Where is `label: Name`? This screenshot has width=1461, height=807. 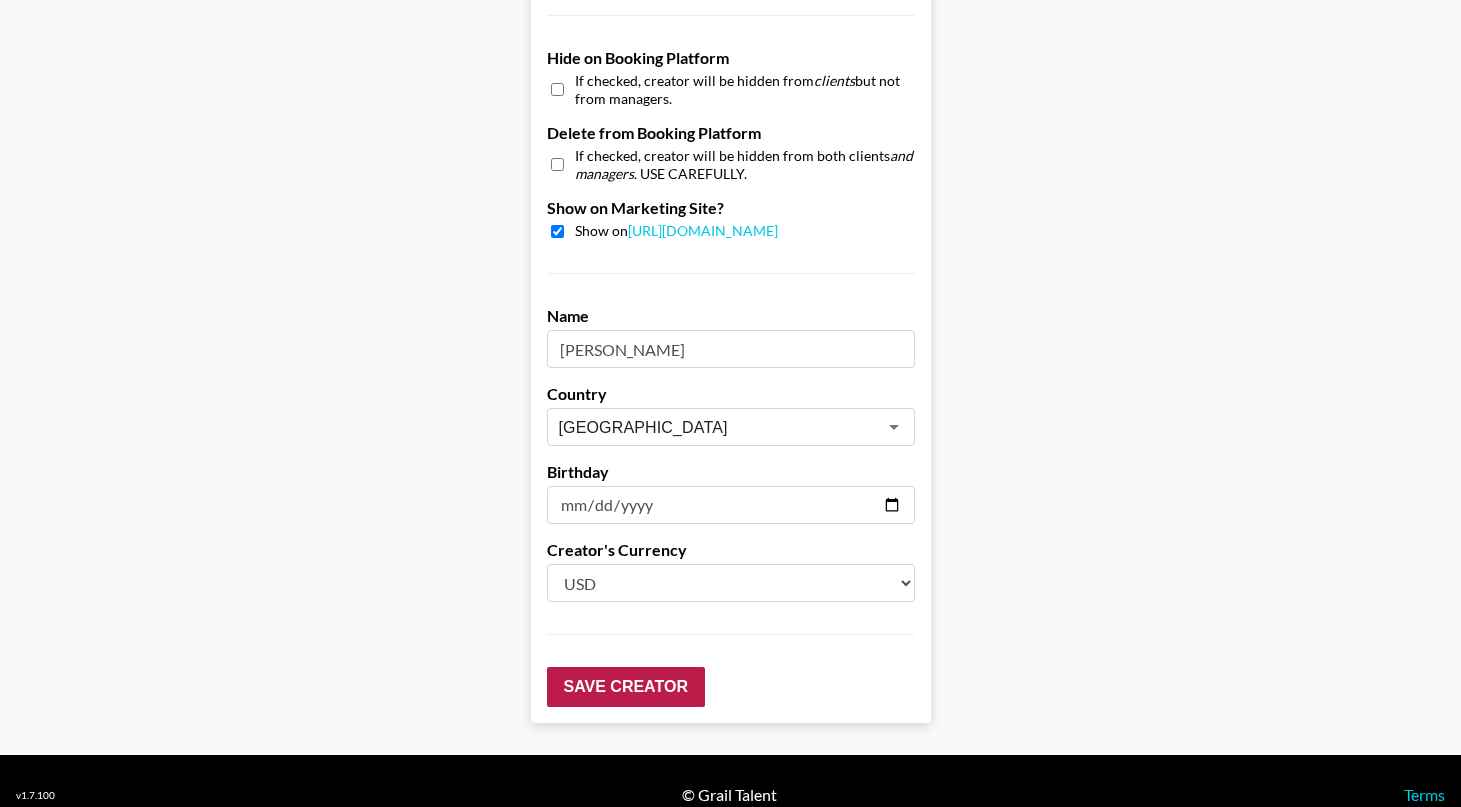
label: Name is located at coordinates (731, 316).